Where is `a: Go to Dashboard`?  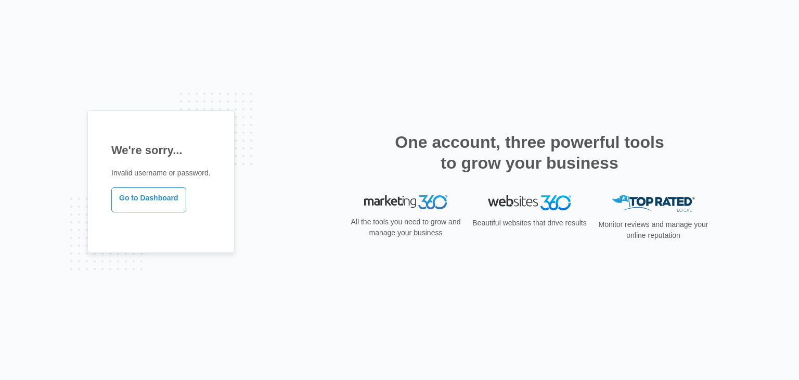
a: Go to Dashboard is located at coordinates (149, 200).